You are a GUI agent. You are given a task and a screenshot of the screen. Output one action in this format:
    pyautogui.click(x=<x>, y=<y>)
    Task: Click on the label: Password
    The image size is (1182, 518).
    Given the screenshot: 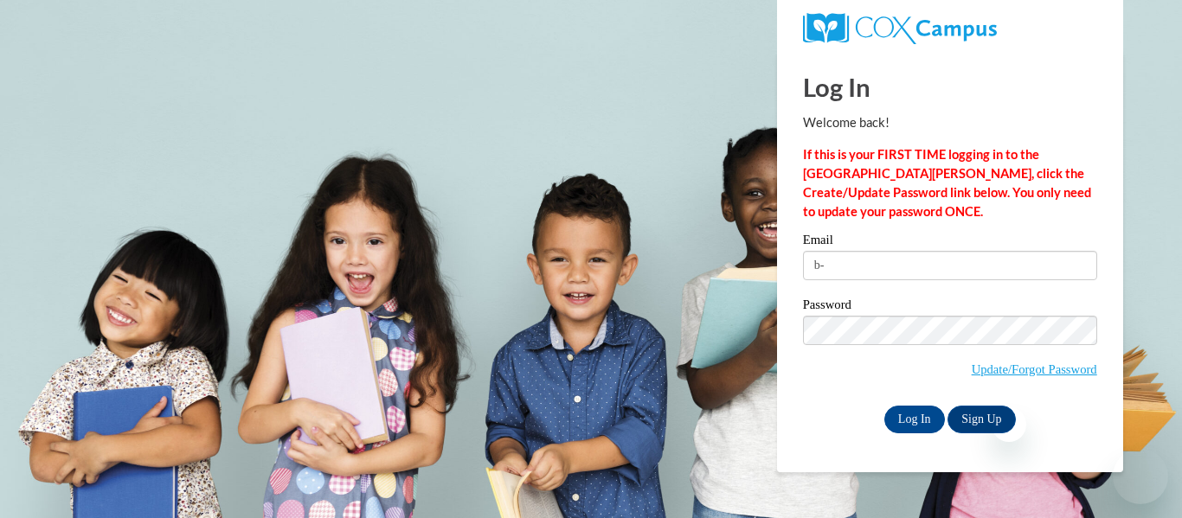 What is the action you would take?
    pyautogui.click(x=950, y=307)
    